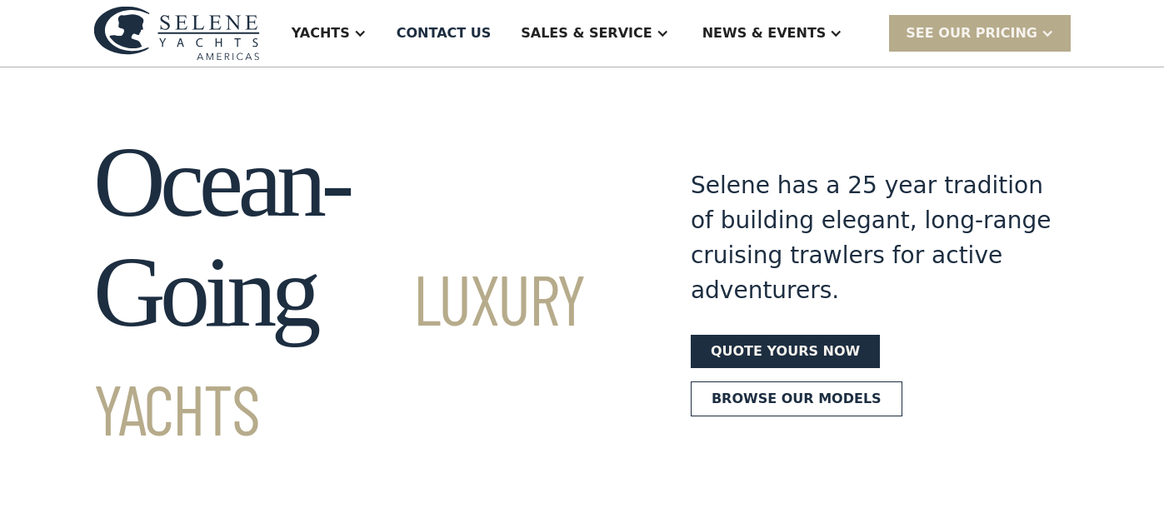 The height and width of the screenshot is (513, 1164). Describe the element at coordinates (362, 292) in the screenshot. I see `h1: Ocean-Going` at that location.